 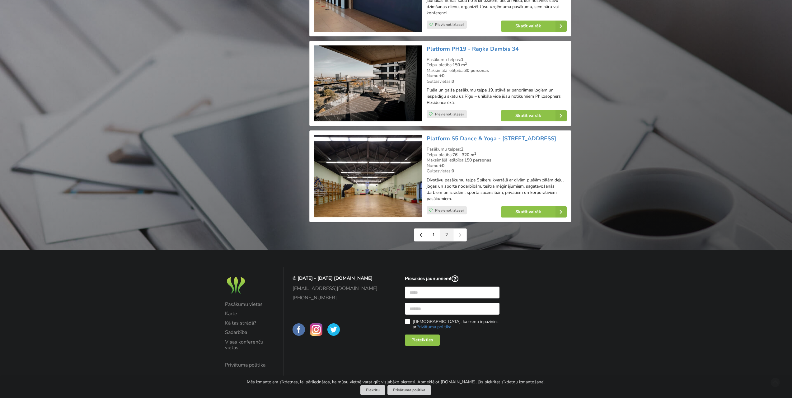 What do you see at coordinates (368, 83) in the screenshot?
I see `img: Neierastas vietas | Rīga | Platform PH19 - Raņka Dambis 34` at bounding box center [368, 83].